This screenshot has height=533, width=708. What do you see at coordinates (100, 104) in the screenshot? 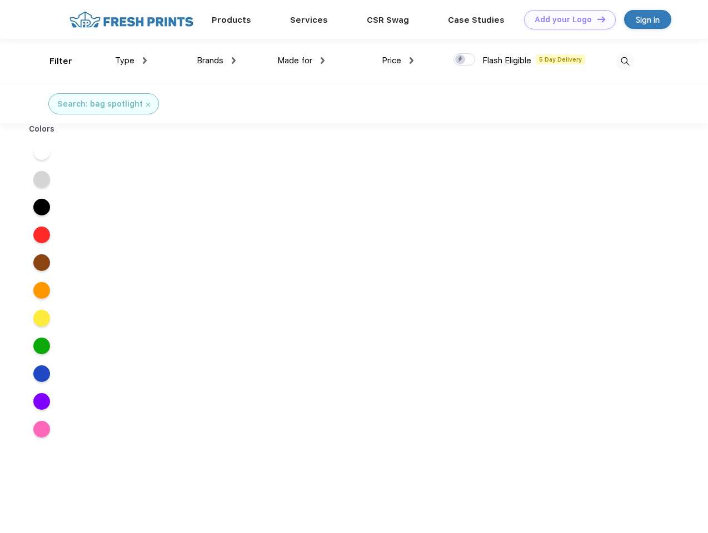
I see `div: Search: bag spotlight` at bounding box center [100, 104].